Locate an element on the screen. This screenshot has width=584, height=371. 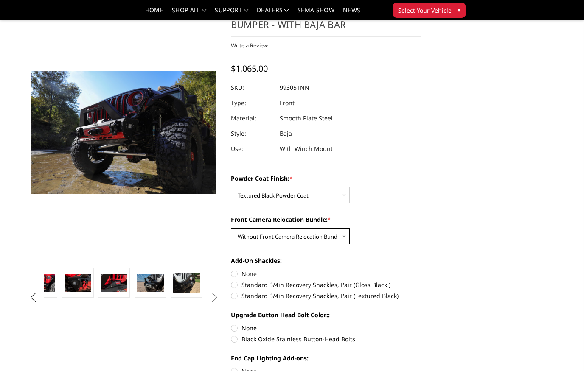
span: Select Your Vehicle is located at coordinates (425, 10).